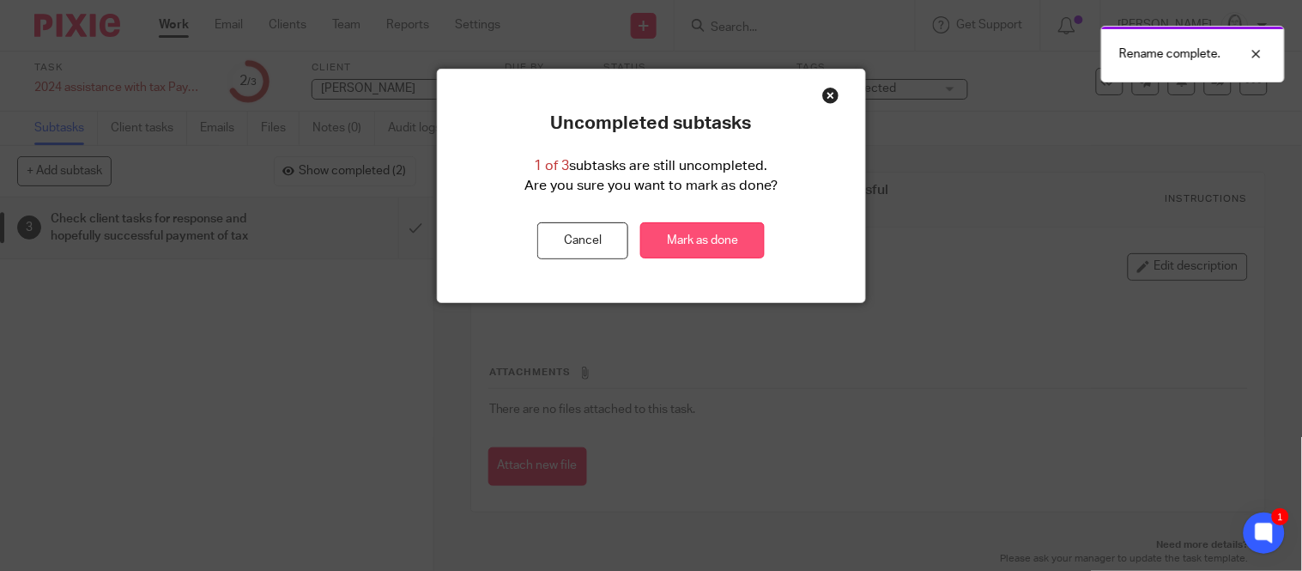 The height and width of the screenshot is (571, 1302). Describe the element at coordinates (583, 240) in the screenshot. I see `button: Cancel` at that location.